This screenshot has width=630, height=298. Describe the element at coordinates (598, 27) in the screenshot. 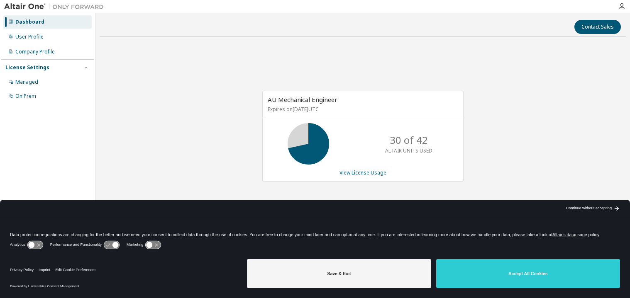

I see `button: Contact Sales` at that location.